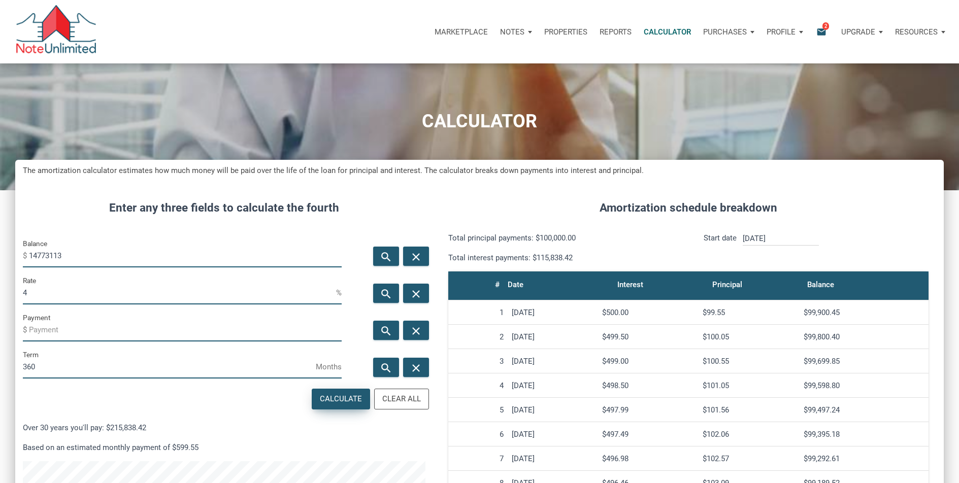 The height and width of the screenshot is (483, 959). Describe the element at coordinates (328, 367) in the screenshot. I see `span: Months` at that location.